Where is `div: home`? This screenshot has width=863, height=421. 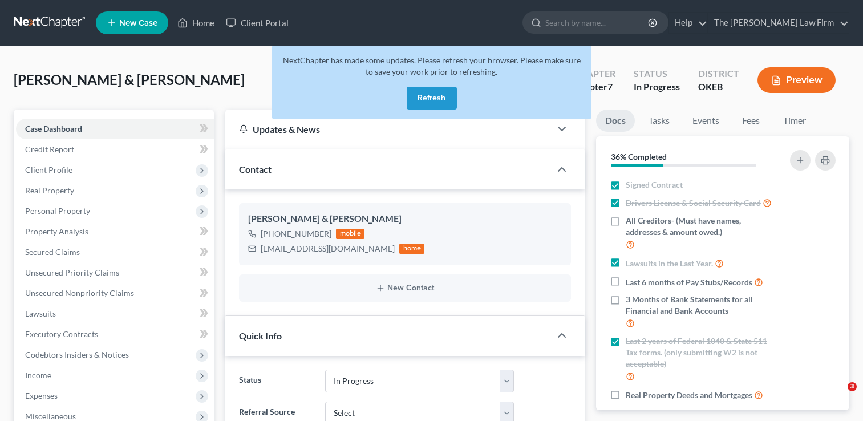
div: home is located at coordinates (412, 249).